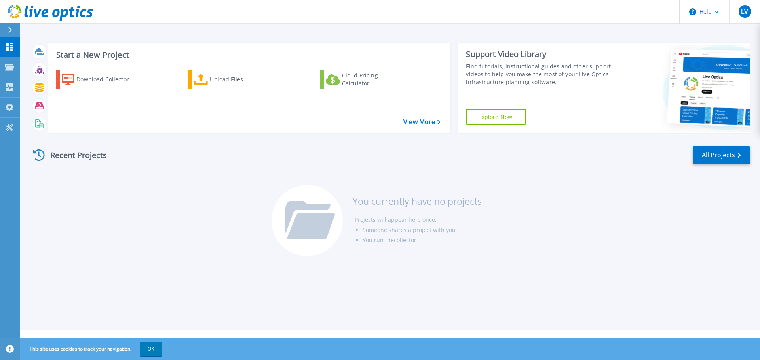 The height and width of the screenshot is (360, 760). Describe the element at coordinates (232, 80) in the screenshot. I see `a: Upload Files` at that location.